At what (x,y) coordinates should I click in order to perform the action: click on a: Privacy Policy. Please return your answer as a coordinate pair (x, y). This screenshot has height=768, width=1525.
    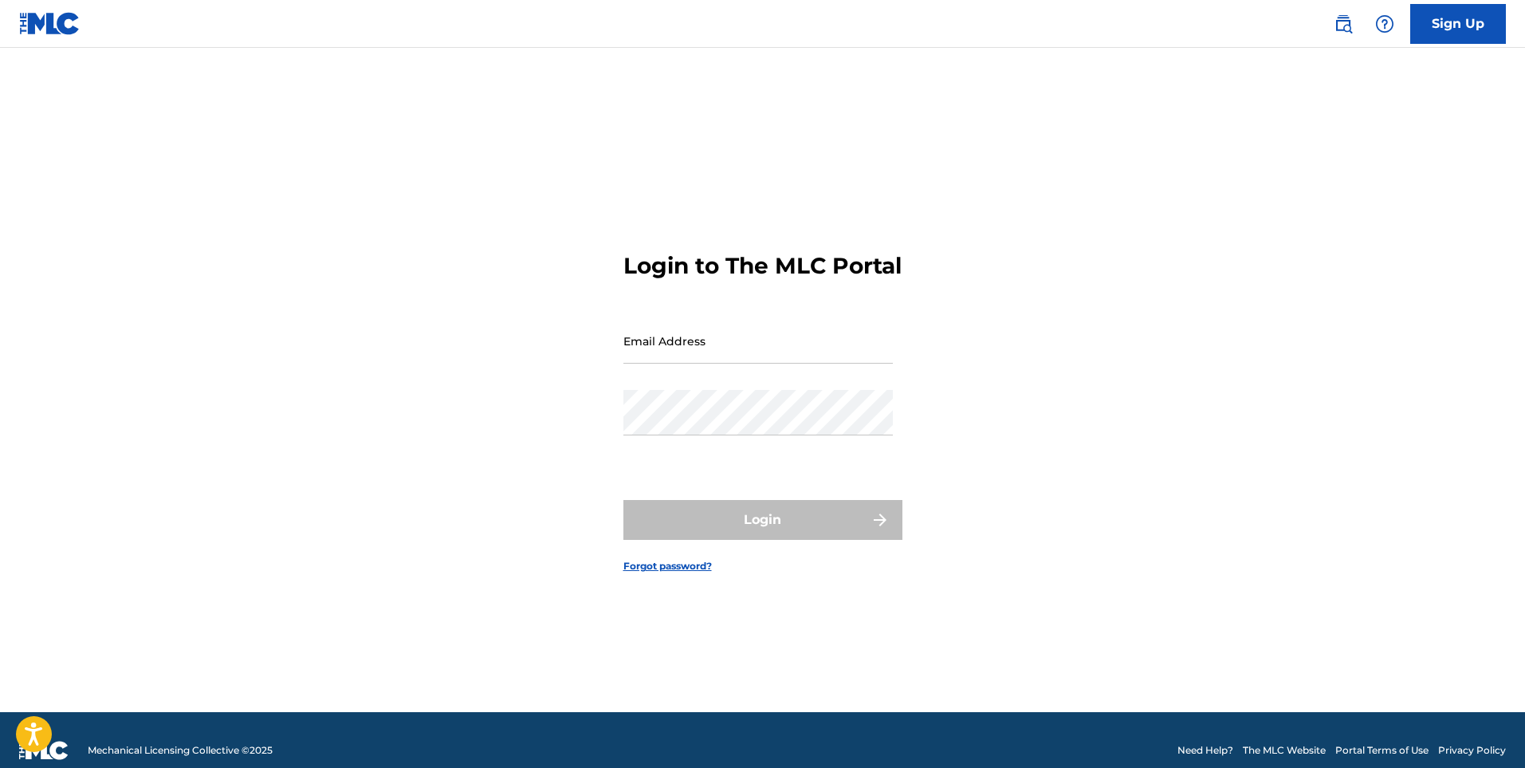
    Looking at the image, I should click on (1472, 750).